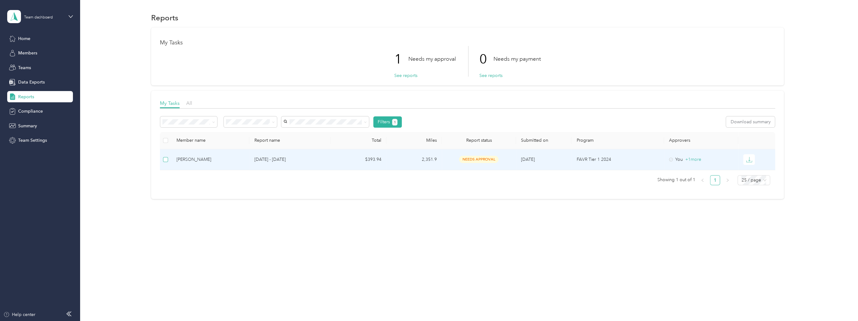 This screenshot has height=321, width=858. Describe the element at coordinates (31, 82) in the screenshot. I see `span: Data Exports` at that location.